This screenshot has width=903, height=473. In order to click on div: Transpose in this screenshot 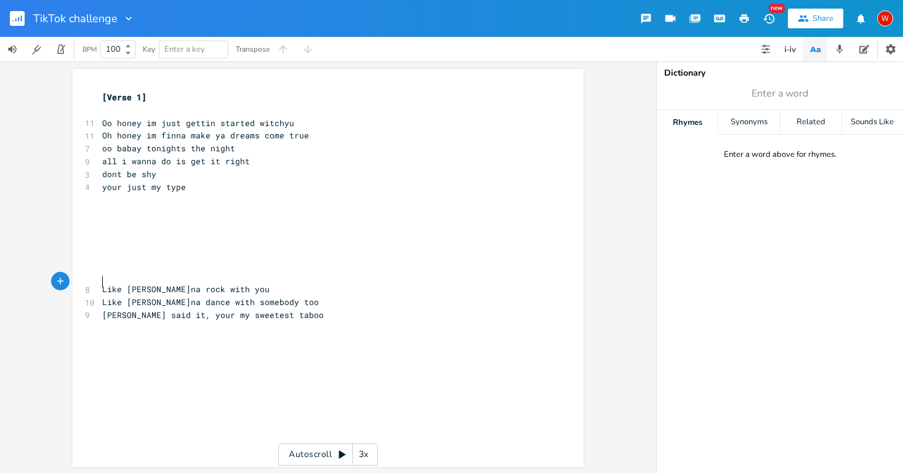, I will do `click(252, 49)`.